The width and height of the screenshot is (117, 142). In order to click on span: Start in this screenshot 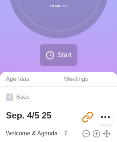, I will do `click(65, 55)`.